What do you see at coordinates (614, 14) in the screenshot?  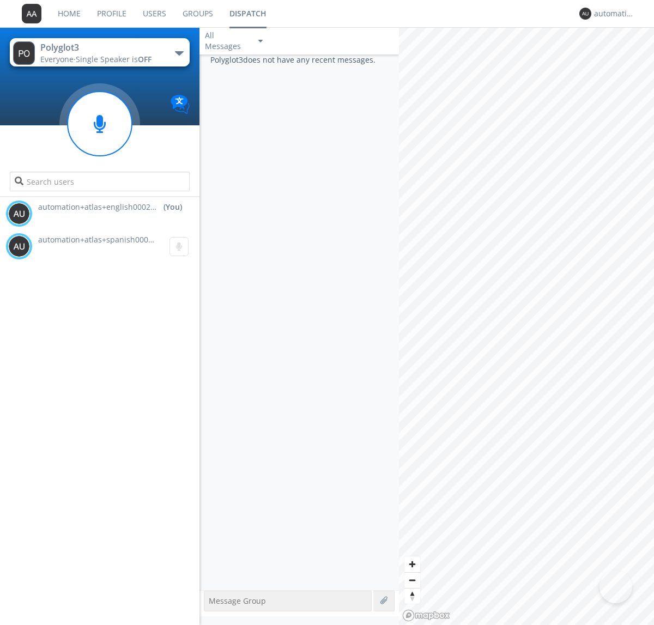 I see `div: automation+atlas+english0002+org2` at bounding box center [614, 14].